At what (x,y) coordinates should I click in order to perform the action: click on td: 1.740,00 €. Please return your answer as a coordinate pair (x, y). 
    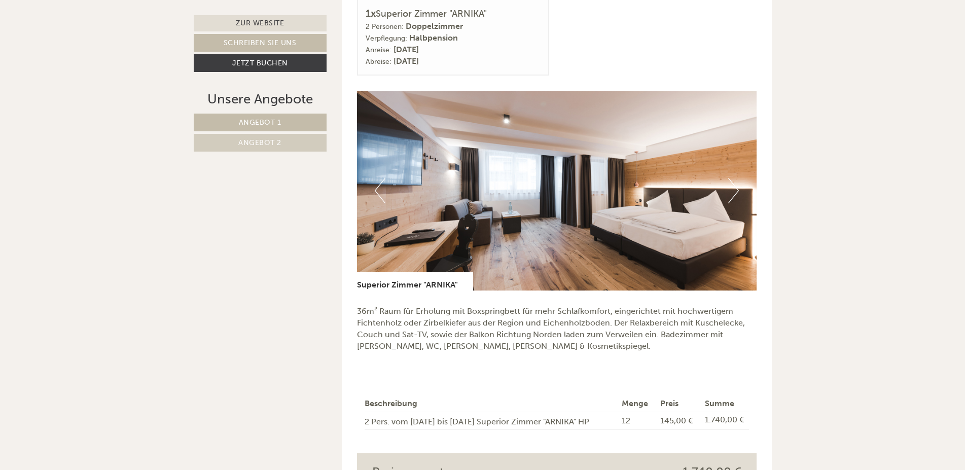
    Looking at the image, I should click on (724, 421).